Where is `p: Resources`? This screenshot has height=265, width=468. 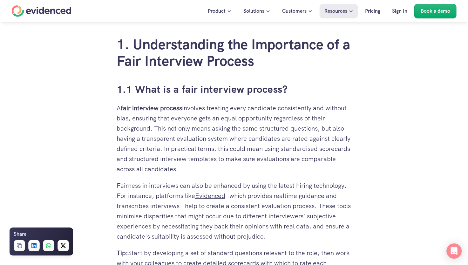 p: Resources is located at coordinates (336, 11).